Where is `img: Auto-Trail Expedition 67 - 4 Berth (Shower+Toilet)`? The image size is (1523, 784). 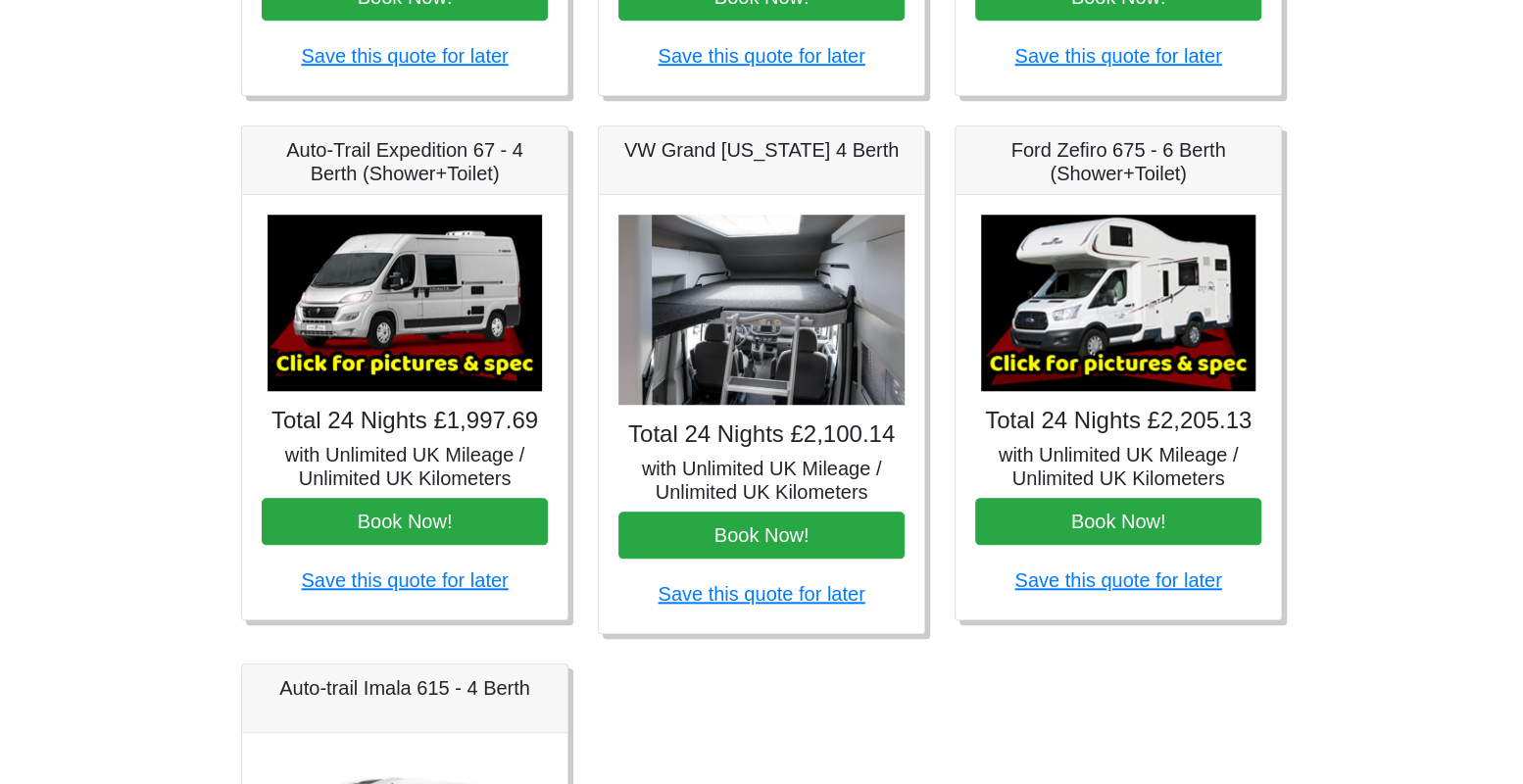
img: Auto-Trail Expedition 67 - 4 Berth (Shower+Toilet) is located at coordinates (405, 303).